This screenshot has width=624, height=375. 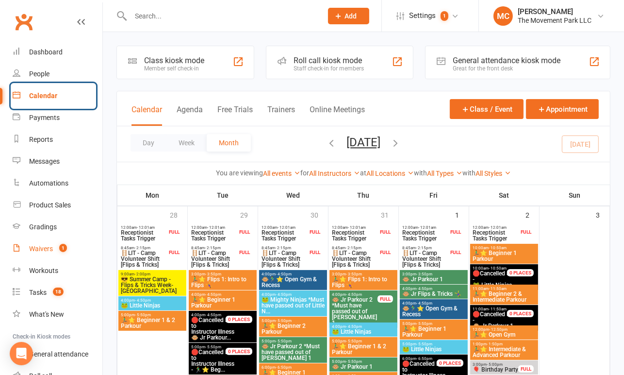 What do you see at coordinates (57, 205) in the screenshot?
I see `a: Product Sales` at bounding box center [57, 205].